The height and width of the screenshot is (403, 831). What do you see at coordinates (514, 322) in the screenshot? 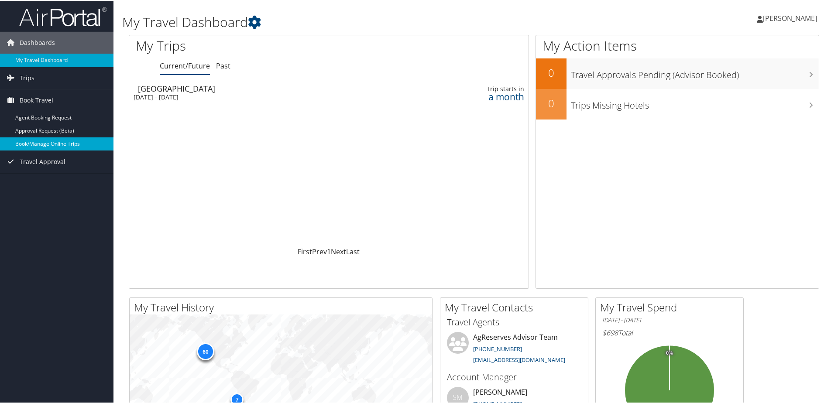
I see `h3: Travel Agents` at bounding box center [514, 322].